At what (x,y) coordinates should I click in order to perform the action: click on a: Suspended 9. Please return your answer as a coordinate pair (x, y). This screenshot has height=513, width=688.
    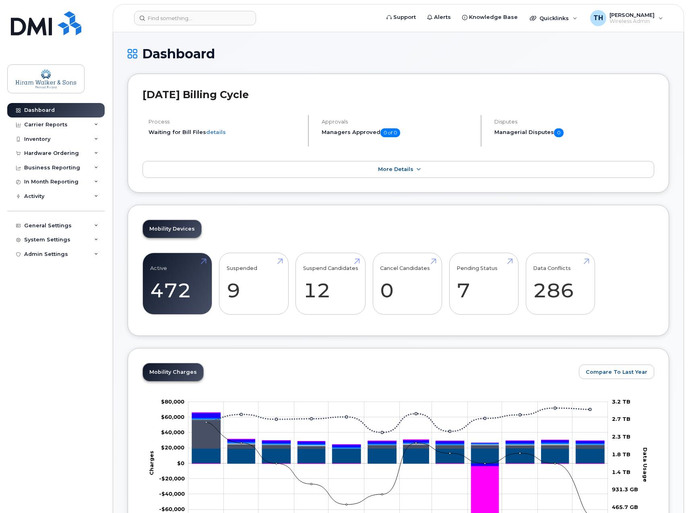
    Looking at the image, I should click on (254, 284).